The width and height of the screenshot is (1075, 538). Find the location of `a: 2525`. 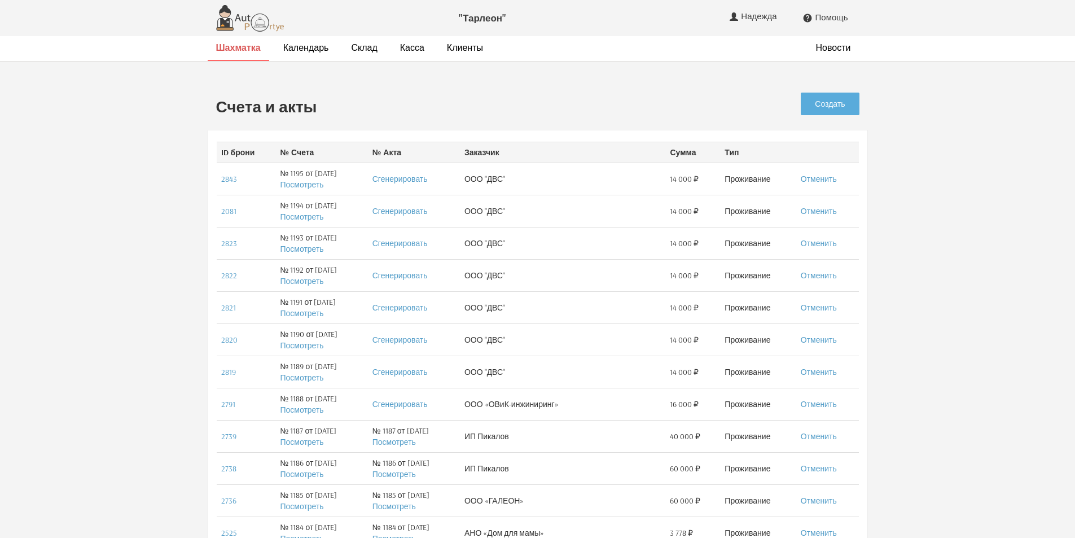

a: 2525 is located at coordinates (229, 533).